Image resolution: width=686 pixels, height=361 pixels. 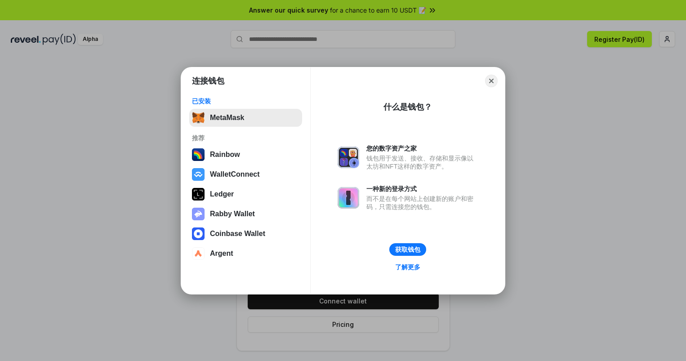 What do you see at coordinates (408, 267) in the screenshot?
I see `a: 了解更多` at bounding box center [408, 267].